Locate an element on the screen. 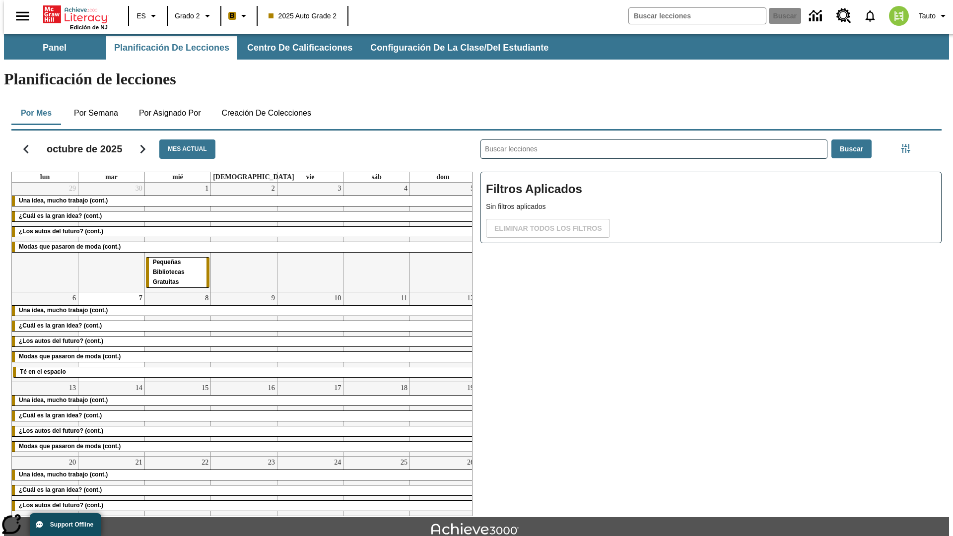 This screenshot has width=953, height=536. a: 2 de octubre de 2025 is located at coordinates (273, 189).